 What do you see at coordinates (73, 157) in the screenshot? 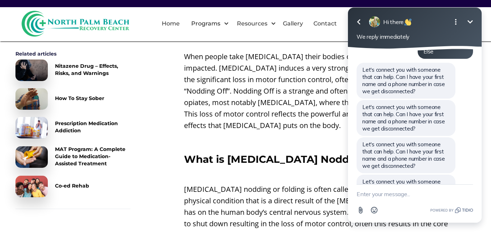
I see `a: MAT Program: A Complete Guide to Medication-Assisted Treatment` at bounding box center [73, 157].